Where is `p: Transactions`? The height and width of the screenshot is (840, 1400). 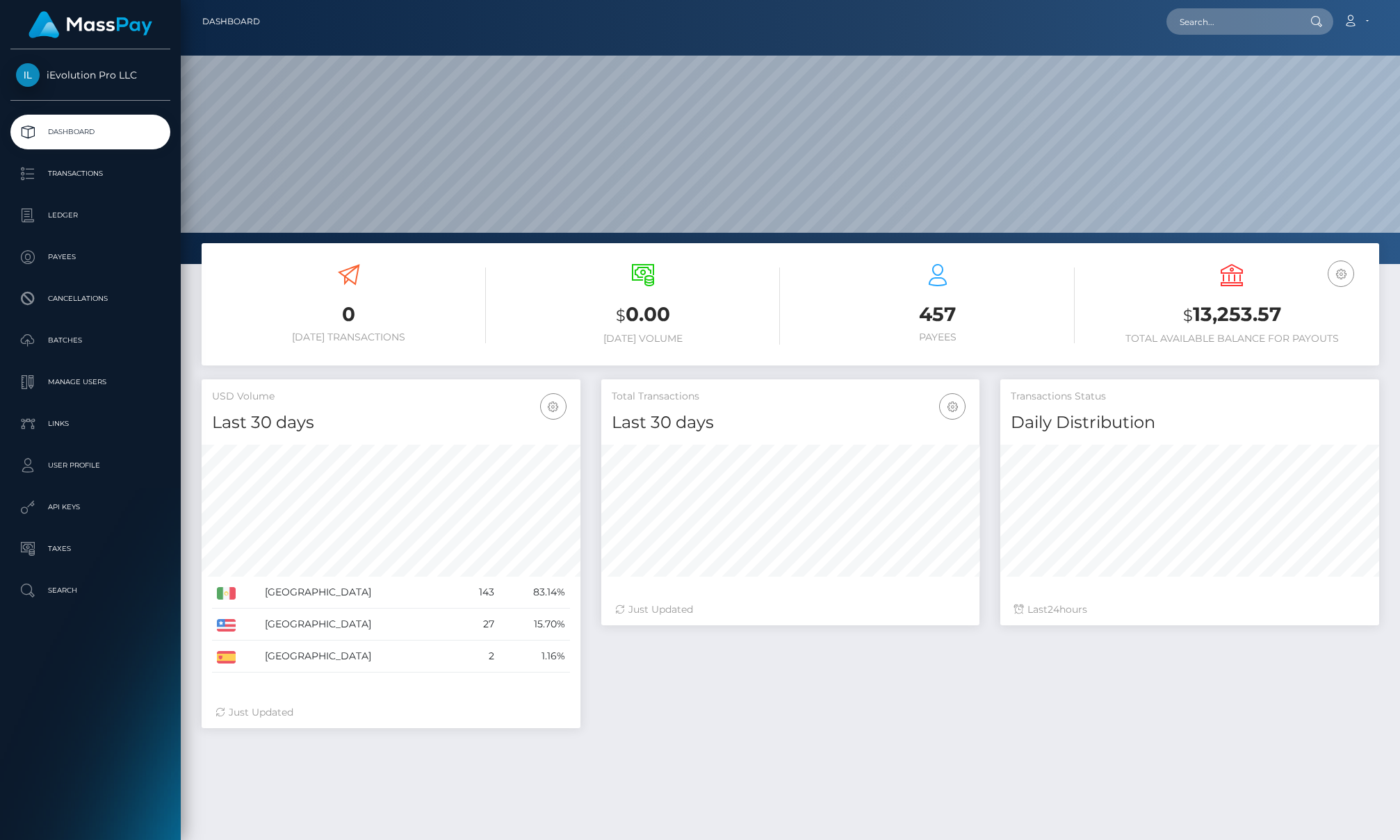
p: Transactions is located at coordinates (90, 174).